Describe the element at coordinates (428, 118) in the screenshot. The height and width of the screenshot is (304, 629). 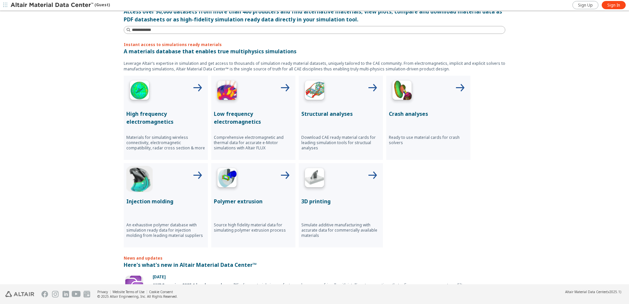
I see `button: Crash Analyses IconCrash analysesReady to use material cards for crash solvers` at that location.